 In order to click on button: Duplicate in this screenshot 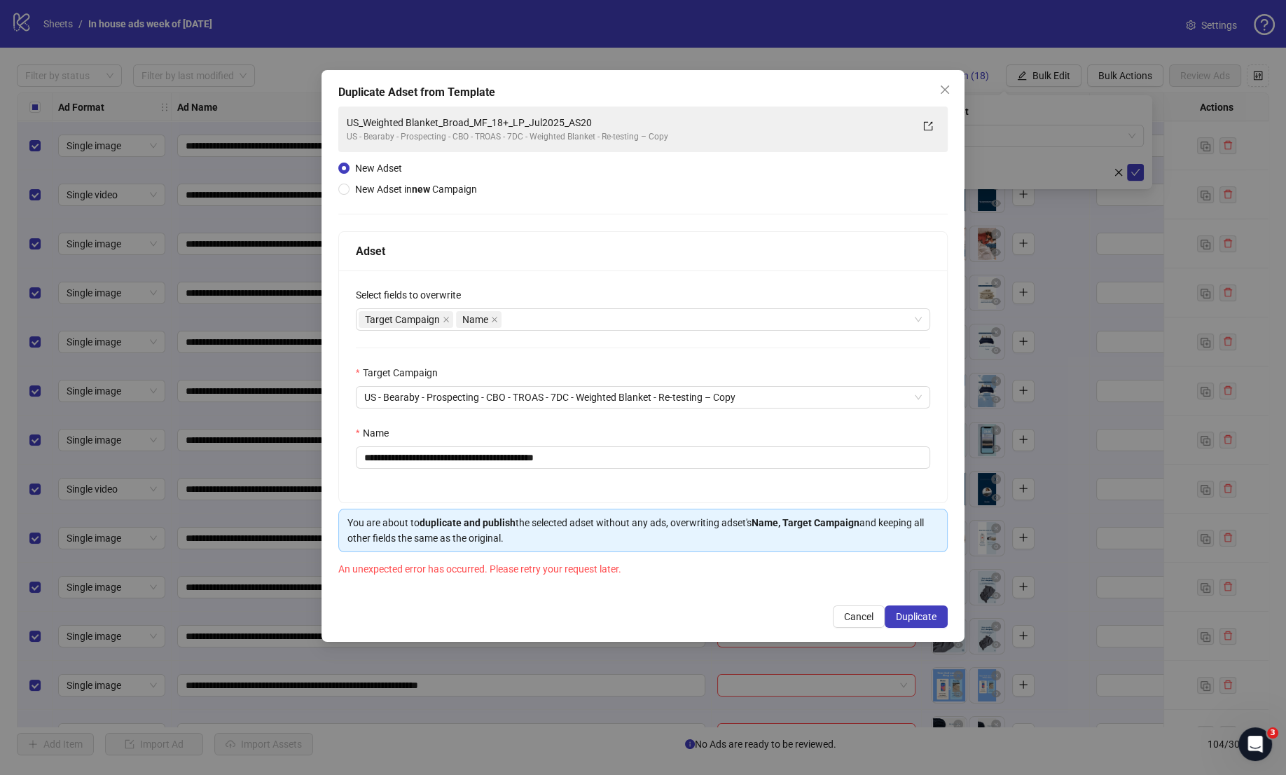, I will do `click(916, 616)`.